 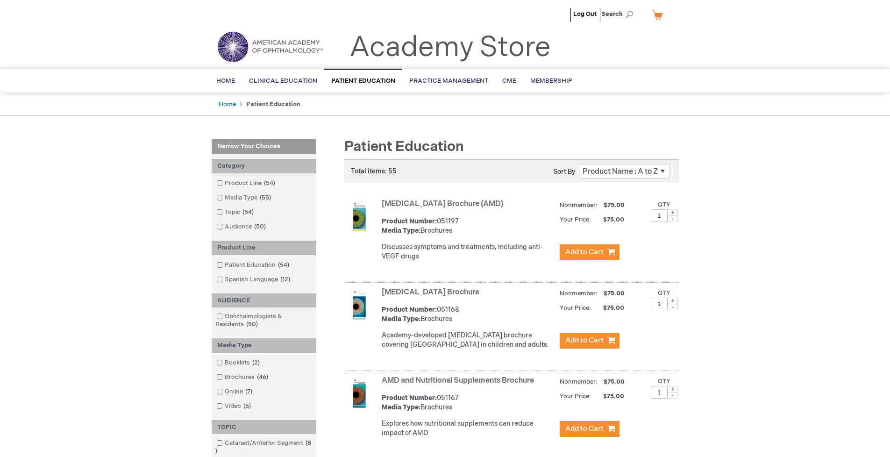 I want to click on img: Age-Related Macular Degeneration Brochure (AMD), so click(x=359, y=216).